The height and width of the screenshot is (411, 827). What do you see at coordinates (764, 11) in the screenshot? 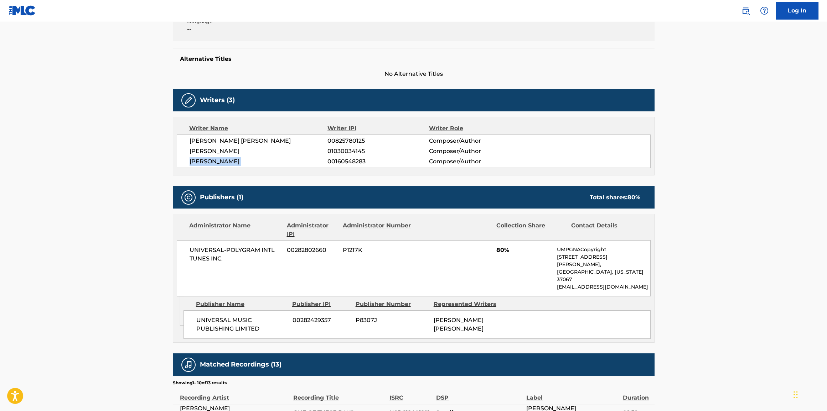
I see `img: help` at bounding box center [764, 11].